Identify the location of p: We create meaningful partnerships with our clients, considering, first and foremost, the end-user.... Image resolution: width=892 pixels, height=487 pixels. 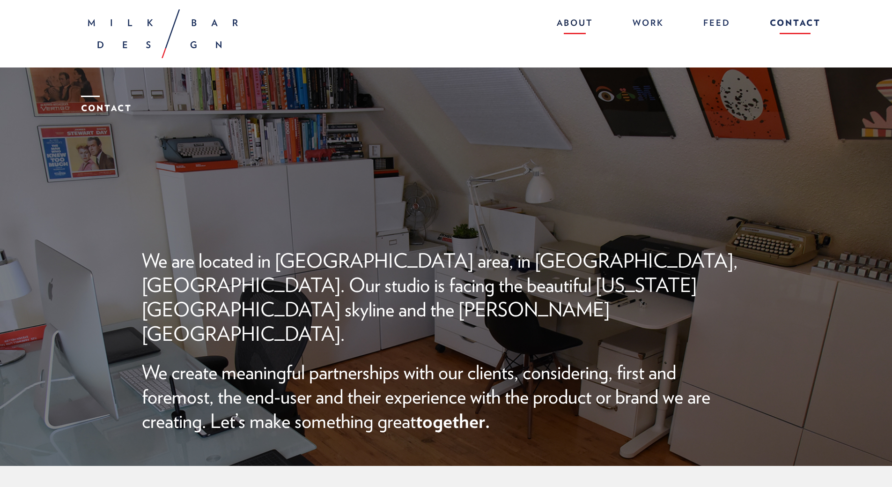
(446, 396).